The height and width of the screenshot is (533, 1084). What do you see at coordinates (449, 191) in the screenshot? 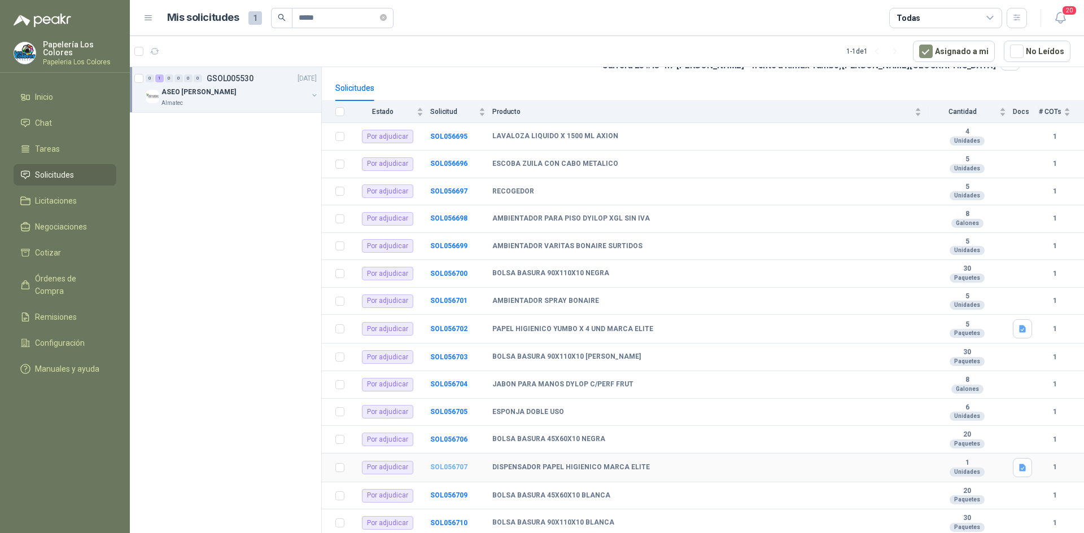
I see `b: SOL056697` at bounding box center [449, 191].